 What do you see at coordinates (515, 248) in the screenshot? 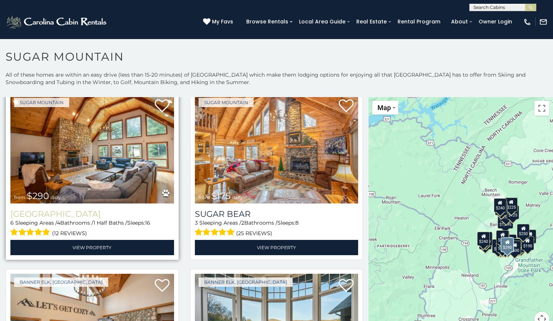
I see `div: $500` at bounding box center [515, 248].